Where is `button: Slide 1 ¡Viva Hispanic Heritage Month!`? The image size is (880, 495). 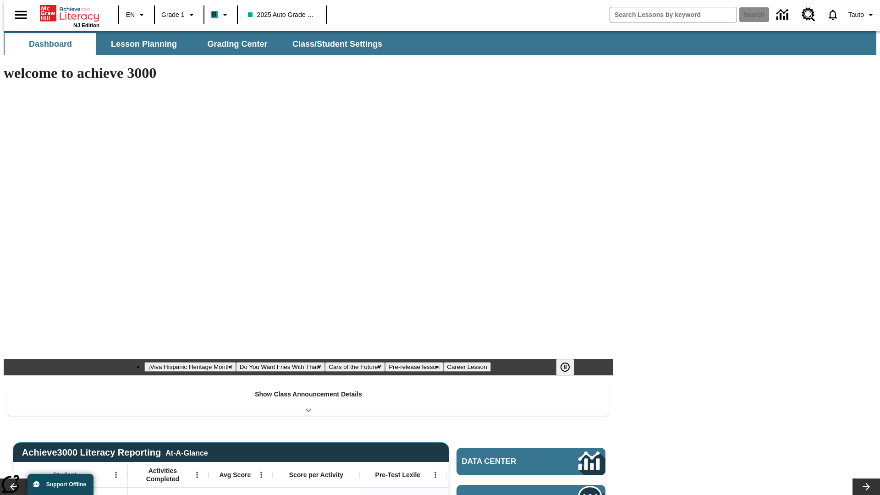 button: Slide 1 ¡Viva Hispanic Heritage Month! is located at coordinates (190, 366).